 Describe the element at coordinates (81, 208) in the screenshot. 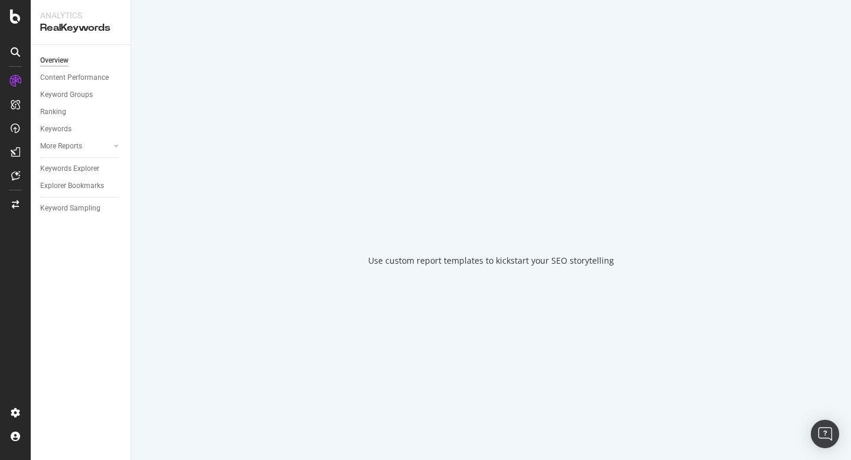

I see `a: Keyword Sampling` at that location.